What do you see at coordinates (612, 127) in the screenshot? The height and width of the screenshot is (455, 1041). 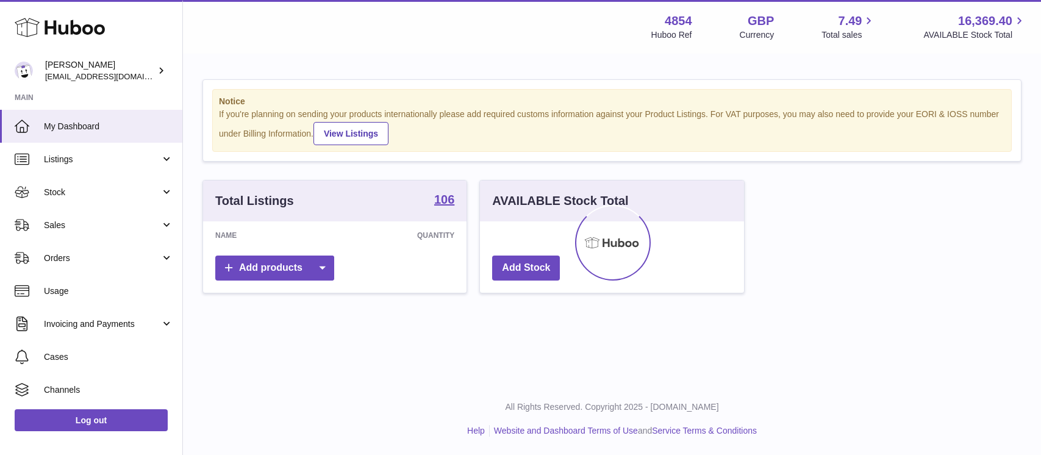 I see `div: If you're planning on sending your products internationally please add required customs informati...` at bounding box center [612, 127].